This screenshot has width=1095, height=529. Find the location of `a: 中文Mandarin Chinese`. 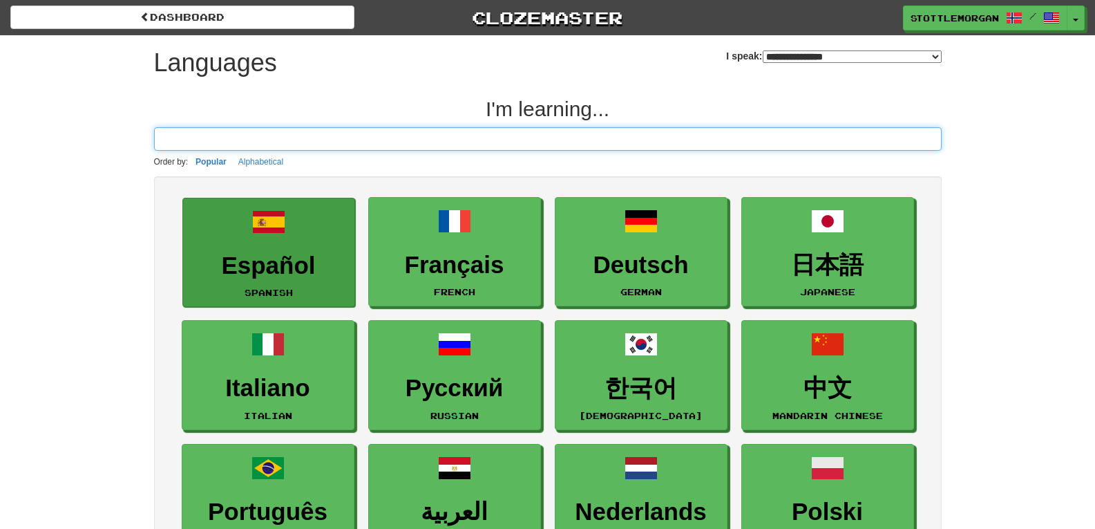

a: 中文Mandarin Chinese is located at coordinates (828, 375).